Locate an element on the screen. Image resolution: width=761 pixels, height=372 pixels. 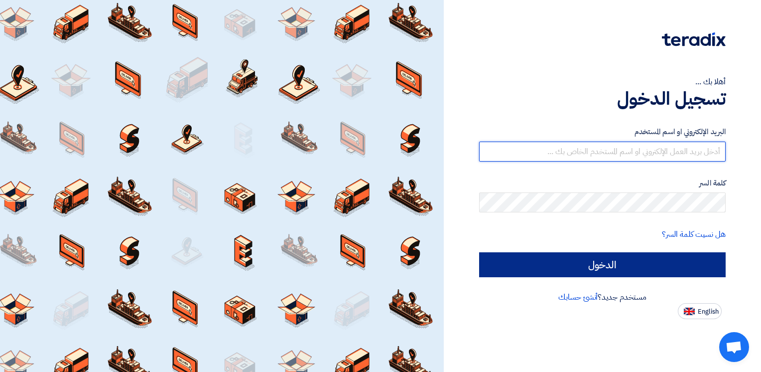
img: en-US.png is located at coordinates (689, 311).